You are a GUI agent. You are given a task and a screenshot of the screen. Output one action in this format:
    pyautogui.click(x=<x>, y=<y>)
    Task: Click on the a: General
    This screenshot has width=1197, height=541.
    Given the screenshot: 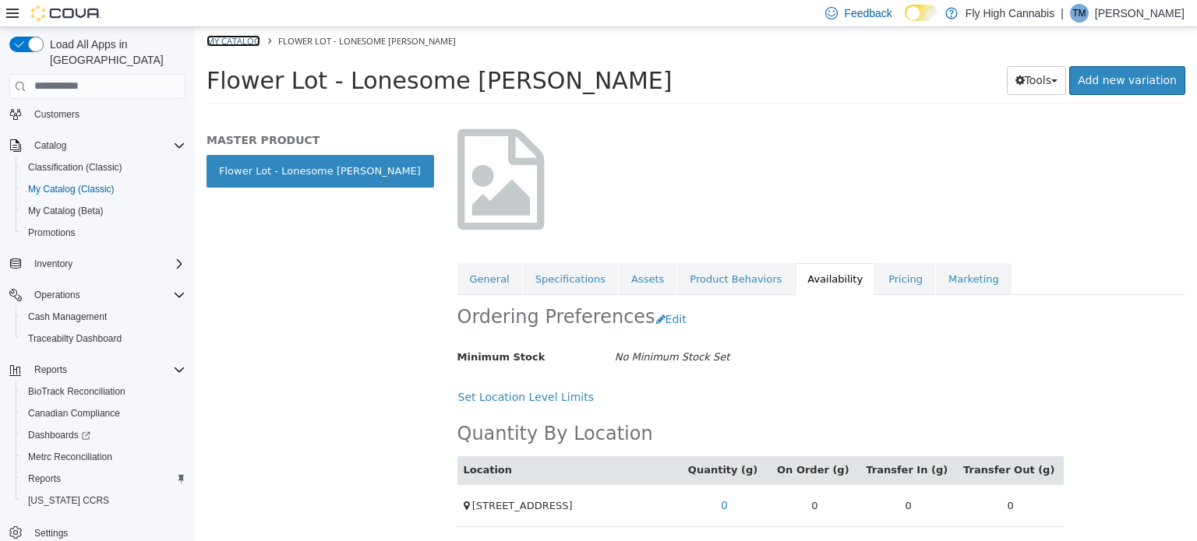 What is the action you would take?
    pyautogui.click(x=295, y=252)
    